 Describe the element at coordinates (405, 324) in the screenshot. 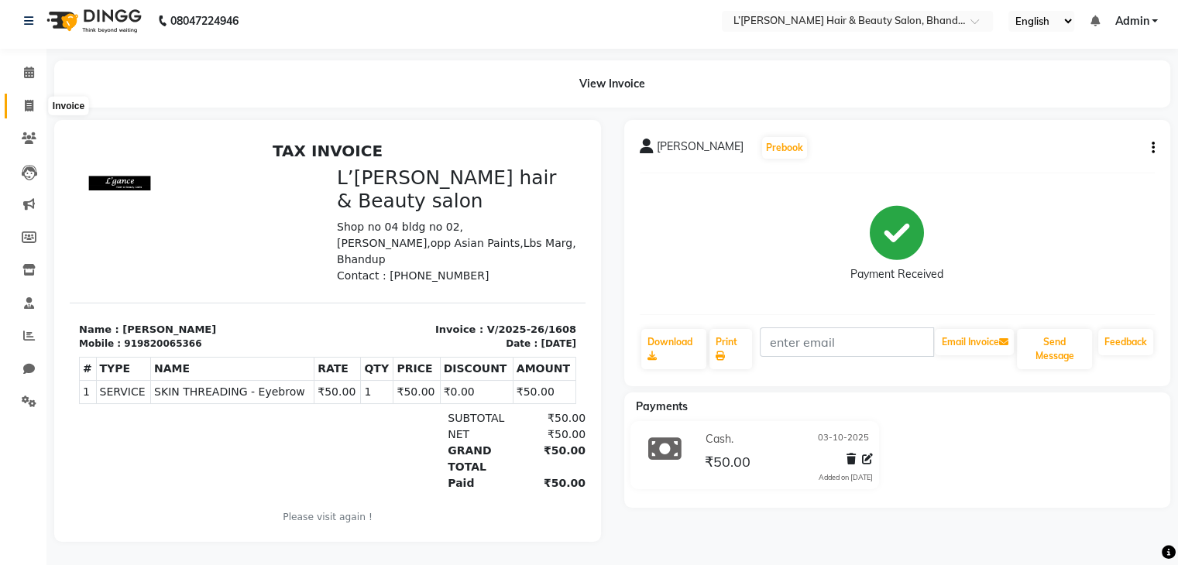

I see `div: GRAND TOTAL` at that location.